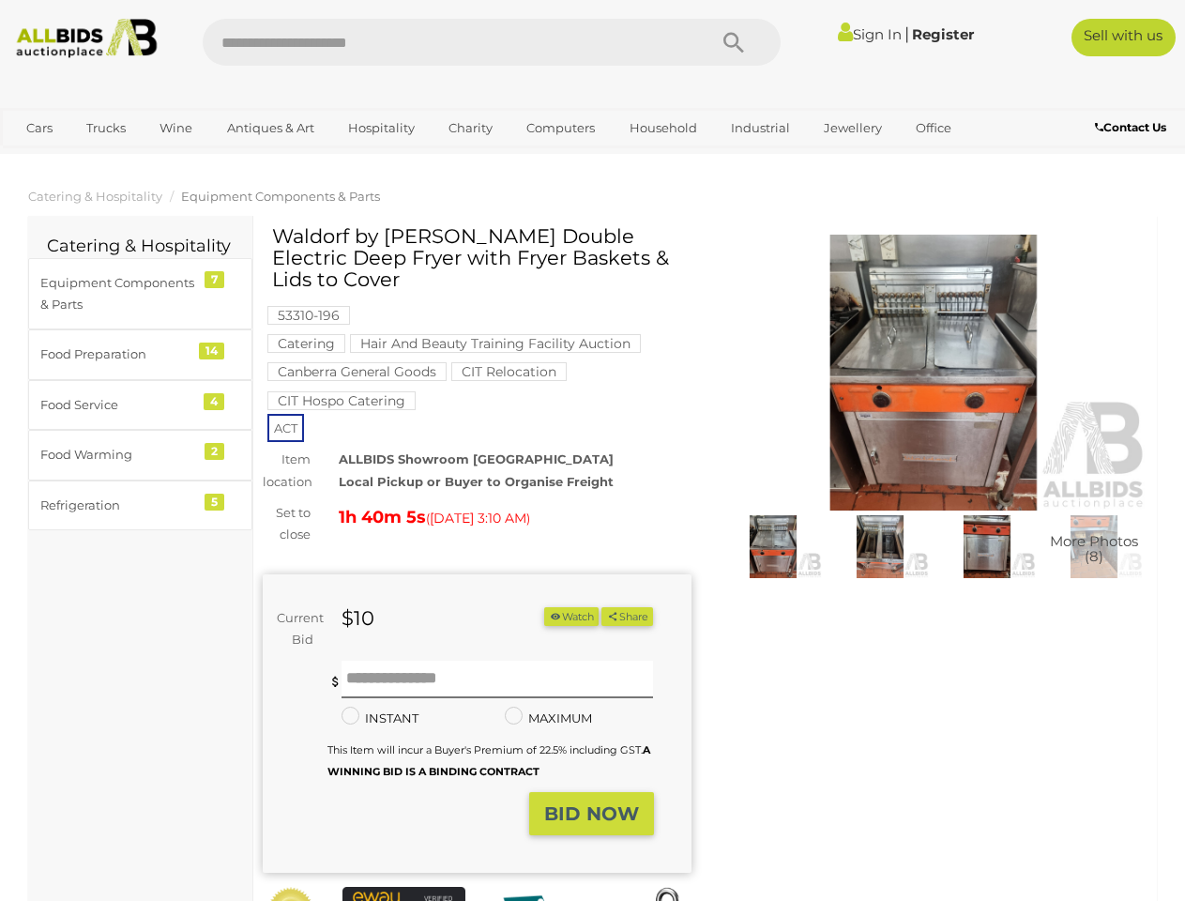 Image resolution: width=1185 pixels, height=901 pixels. Describe the element at coordinates (117, 505) in the screenshot. I see `div: Refrigeration` at that location.